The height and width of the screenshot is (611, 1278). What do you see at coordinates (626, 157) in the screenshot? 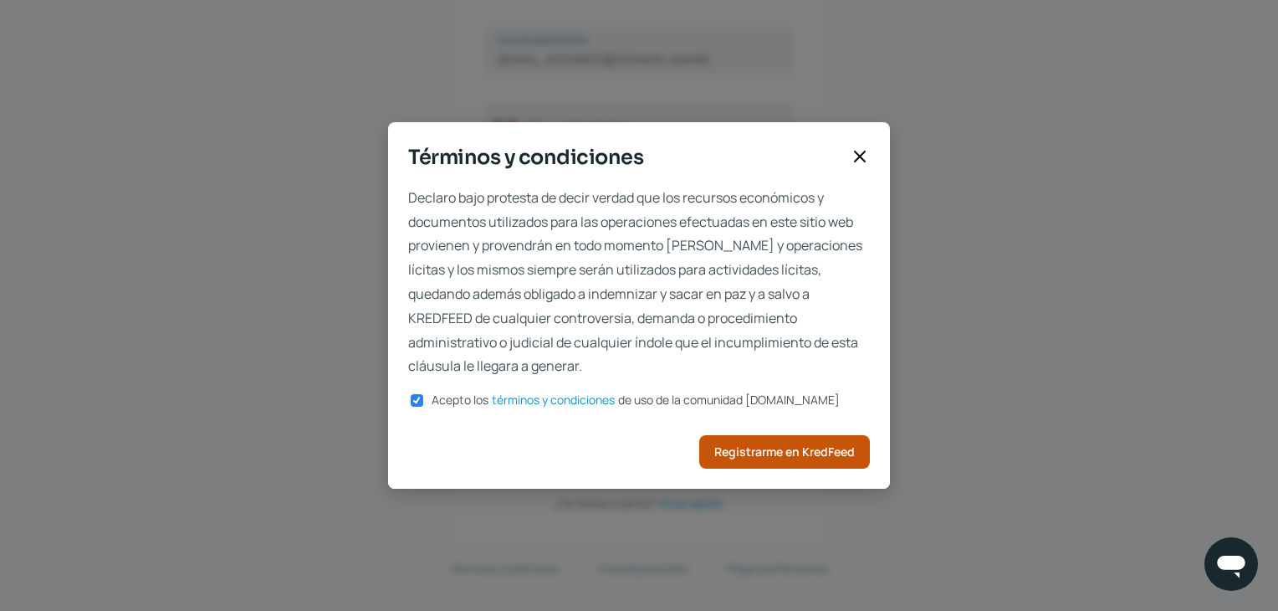
I see `span: Términos y condiciones` at bounding box center [626, 157].